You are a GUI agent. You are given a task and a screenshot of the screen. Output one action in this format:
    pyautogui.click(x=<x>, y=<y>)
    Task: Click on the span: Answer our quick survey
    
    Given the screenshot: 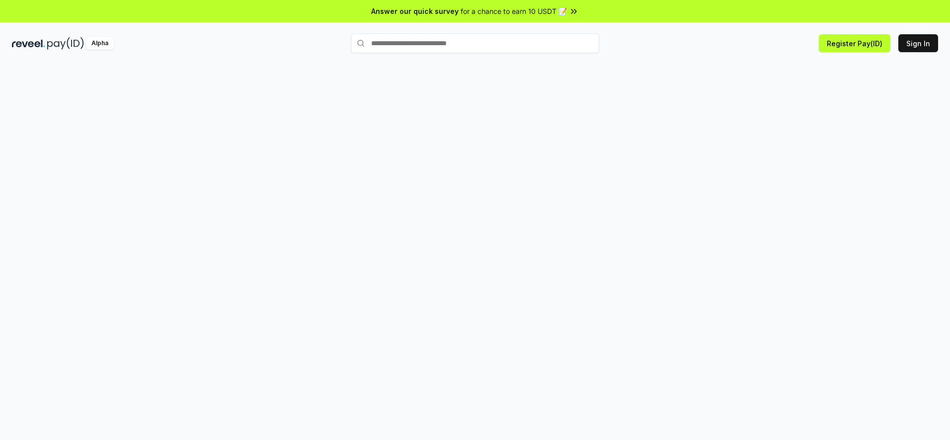 What is the action you would take?
    pyautogui.click(x=415, y=11)
    